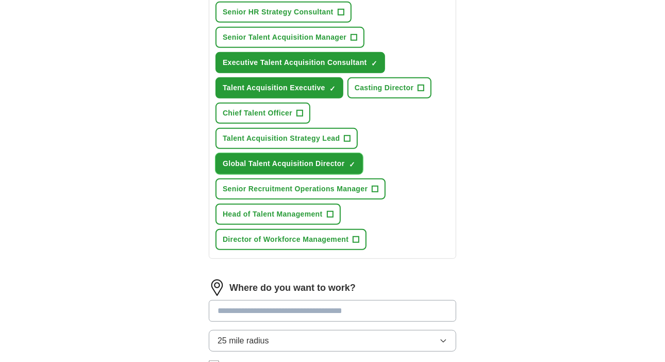 The height and width of the screenshot is (362, 665). What do you see at coordinates (284, 163) in the screenshot?
I see `span: Global Talent Acquisition Director` at bounding box center [284, 163].